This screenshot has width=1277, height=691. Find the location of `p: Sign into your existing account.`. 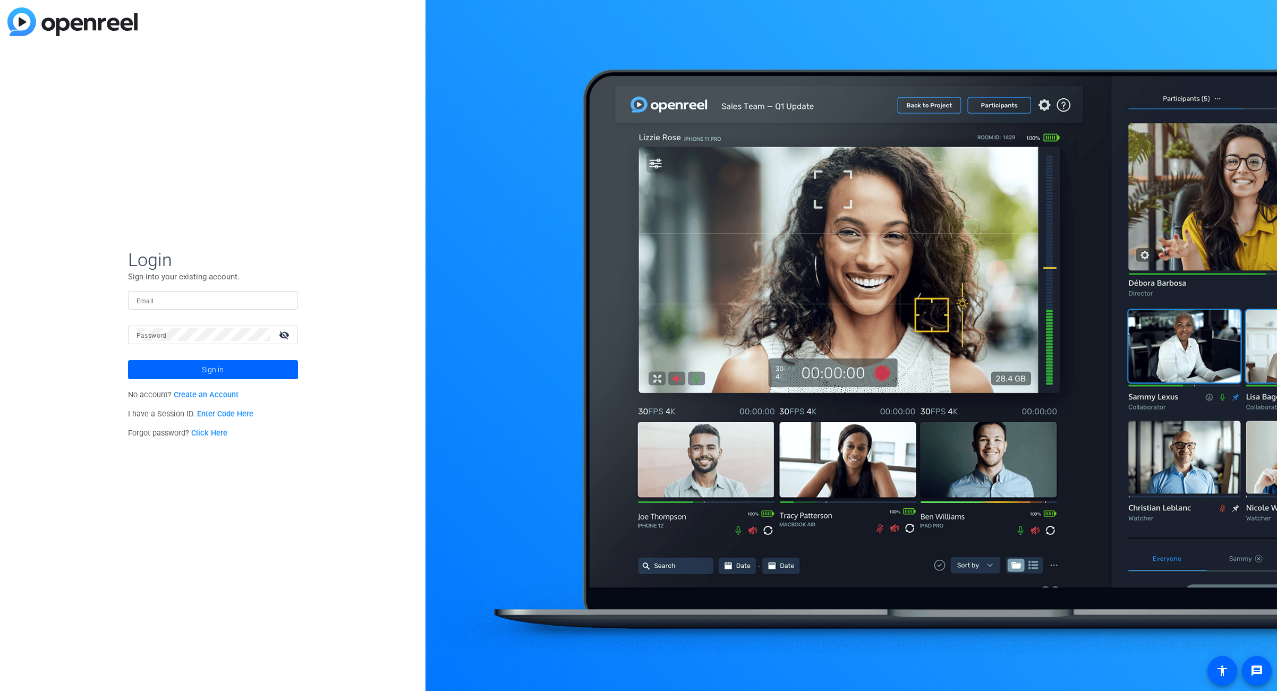

p: Sign into your existing account. is located at coordinates (213, 277).